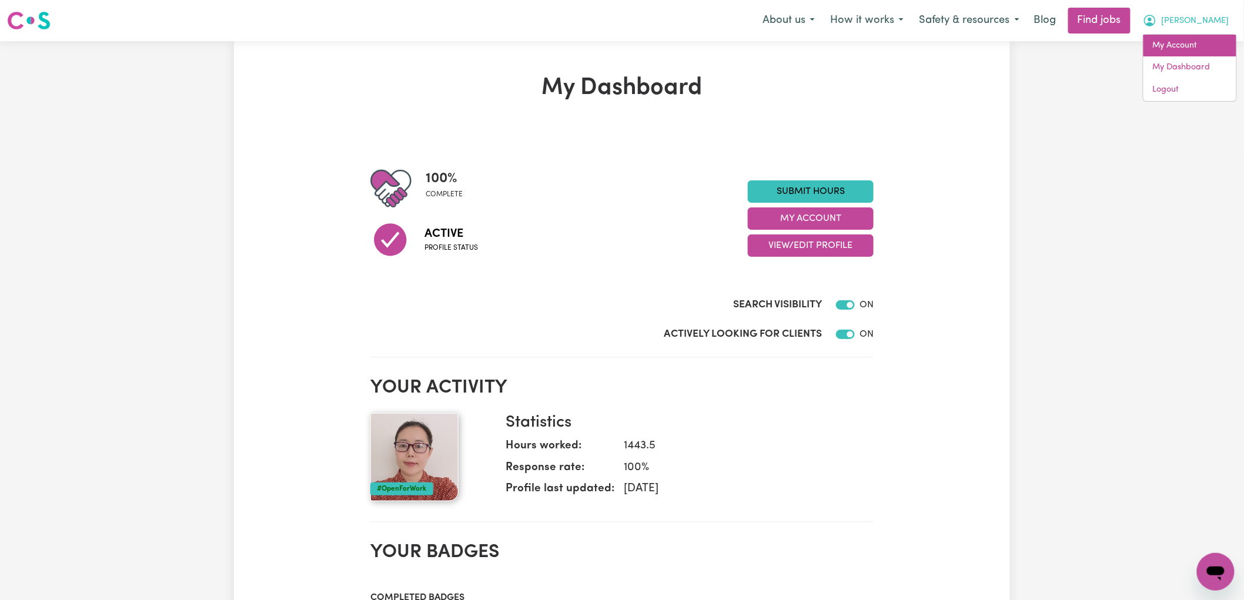 The width and height of the screenshot is (1244, 600). I want to click on img: Your profile picture, so click(415, 457).